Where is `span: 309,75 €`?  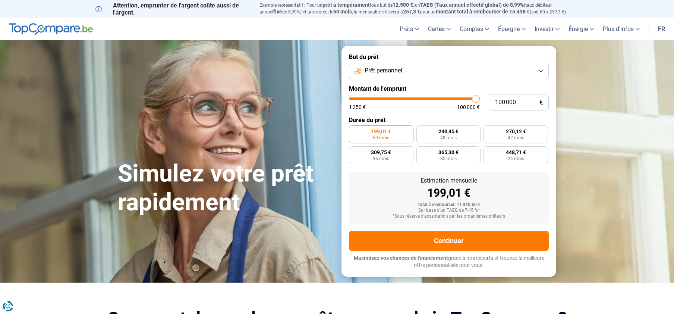 span: 309,75 € is located at coordinates (381, 152).